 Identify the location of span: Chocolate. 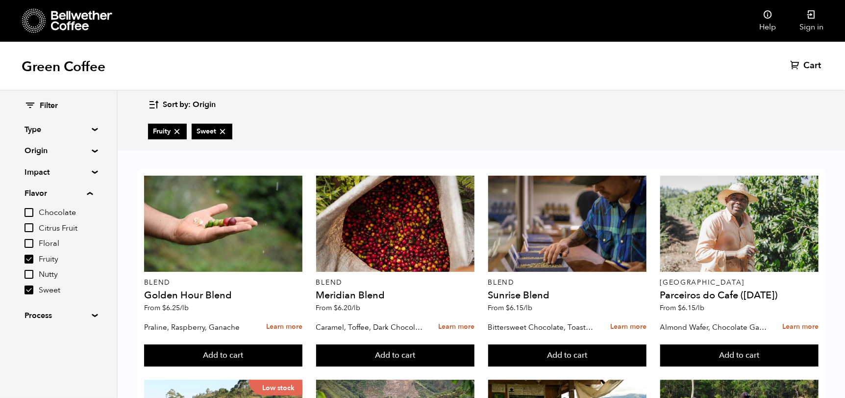
(66, 213).